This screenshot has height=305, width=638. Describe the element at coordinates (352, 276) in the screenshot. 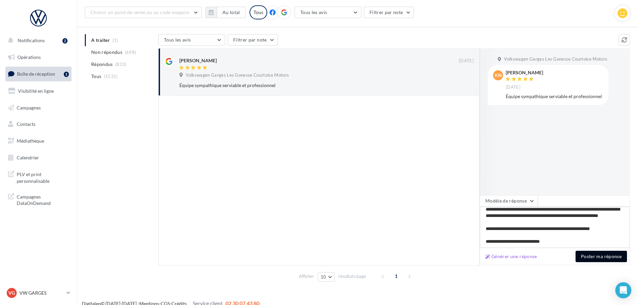

I see `span: résultats/page` at that location.